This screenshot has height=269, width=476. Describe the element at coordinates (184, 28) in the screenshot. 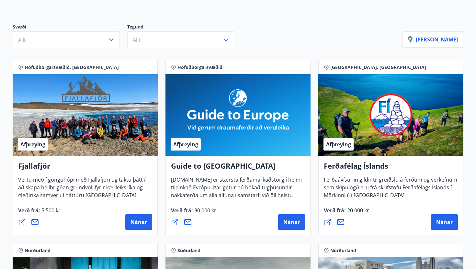

I see `p: Tegund` at that location.